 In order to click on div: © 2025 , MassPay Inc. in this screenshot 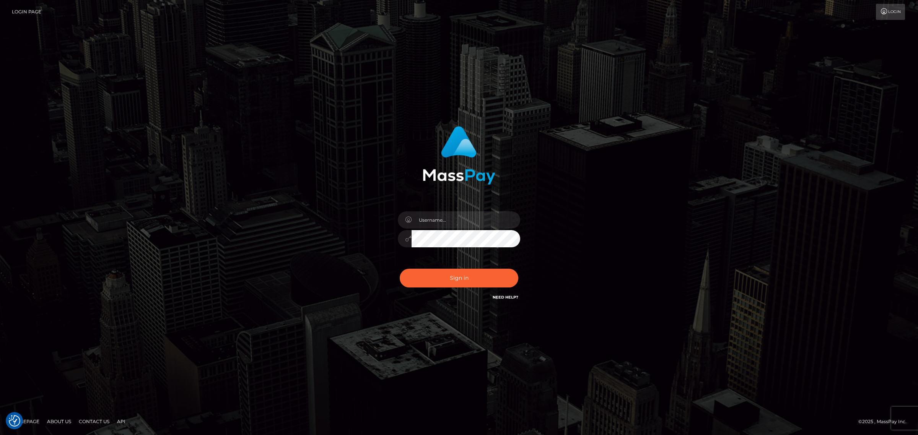, I will do `click(885, 422)`.